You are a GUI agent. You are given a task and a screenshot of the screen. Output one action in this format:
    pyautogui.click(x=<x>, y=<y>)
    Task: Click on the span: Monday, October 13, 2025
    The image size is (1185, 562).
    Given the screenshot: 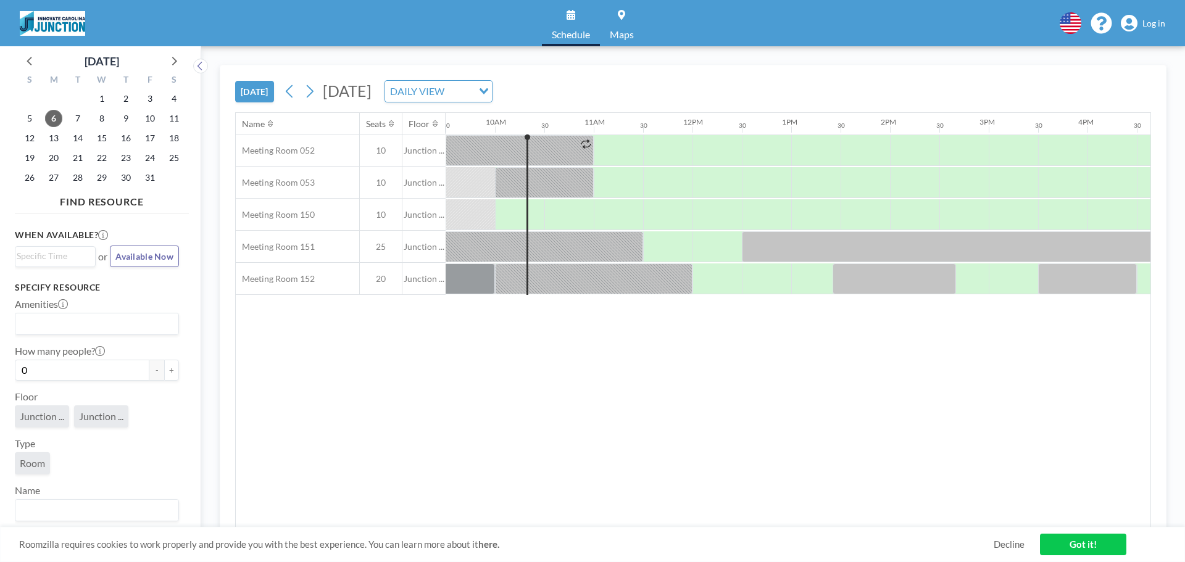 What is the action you would take?
    pyautogui.click(x=54, y=138)
    